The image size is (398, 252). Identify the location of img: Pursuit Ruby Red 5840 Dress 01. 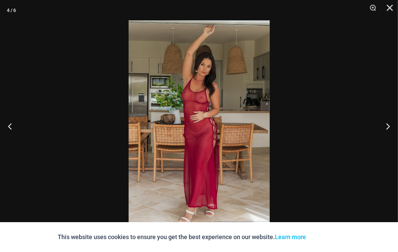
(199, 126).